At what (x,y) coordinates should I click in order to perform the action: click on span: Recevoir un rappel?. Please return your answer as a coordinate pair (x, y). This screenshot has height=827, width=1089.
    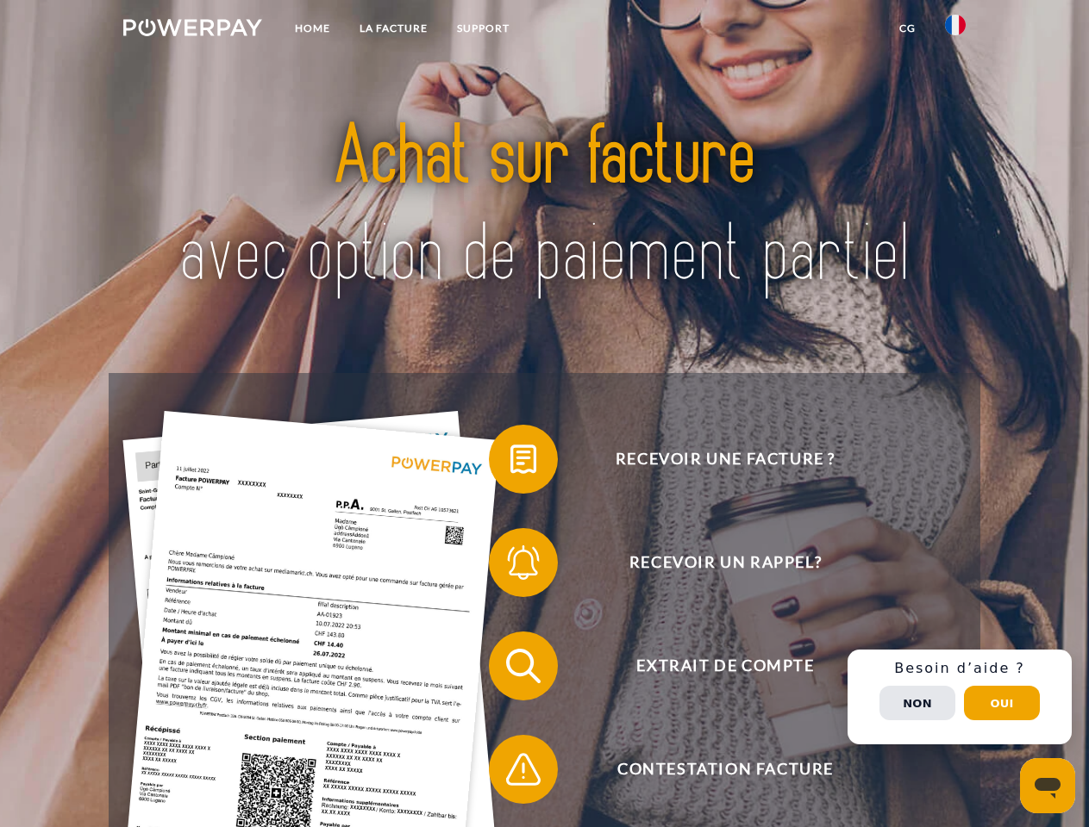
    Looking at the image, I should click on (725, 563).